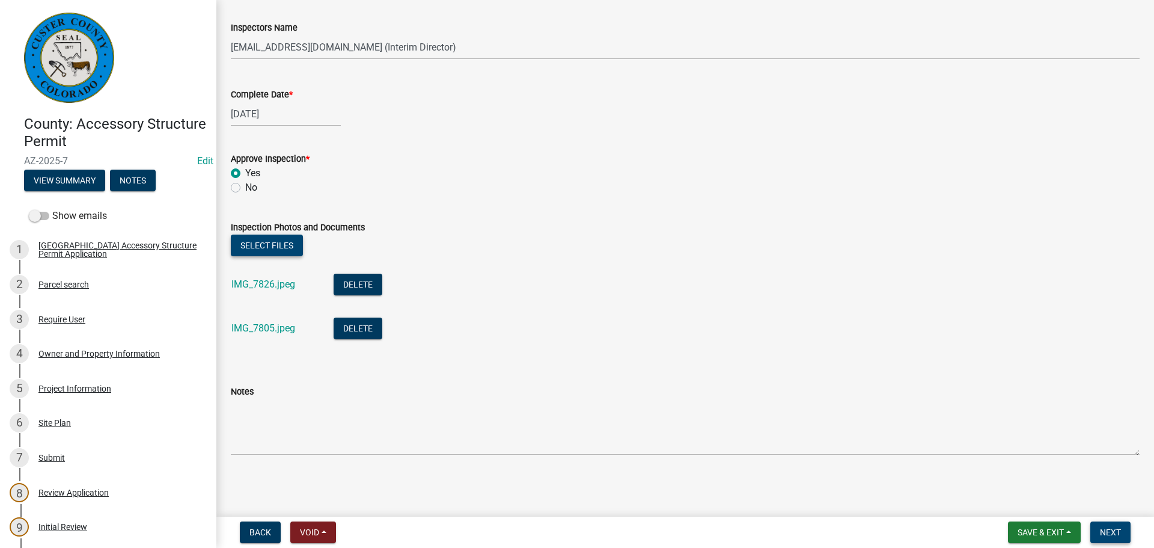 The height and width of the screenshot is (548, 1154). Describe the element at coordinates (205, 160) in the screenshot. I see `a: Edit` at that location.